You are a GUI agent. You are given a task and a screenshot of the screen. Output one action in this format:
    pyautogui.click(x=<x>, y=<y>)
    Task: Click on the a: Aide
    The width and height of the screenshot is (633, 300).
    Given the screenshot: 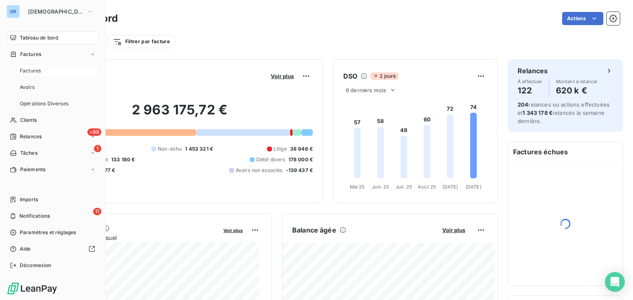 What is the action you would take?
    pyautogui.click(x=52, y=249)
    